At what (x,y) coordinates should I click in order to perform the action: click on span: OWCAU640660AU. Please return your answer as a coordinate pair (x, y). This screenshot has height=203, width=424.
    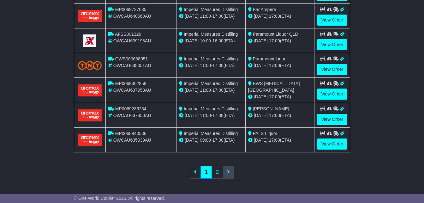
    Looking at the image, I should click on (132, 16).